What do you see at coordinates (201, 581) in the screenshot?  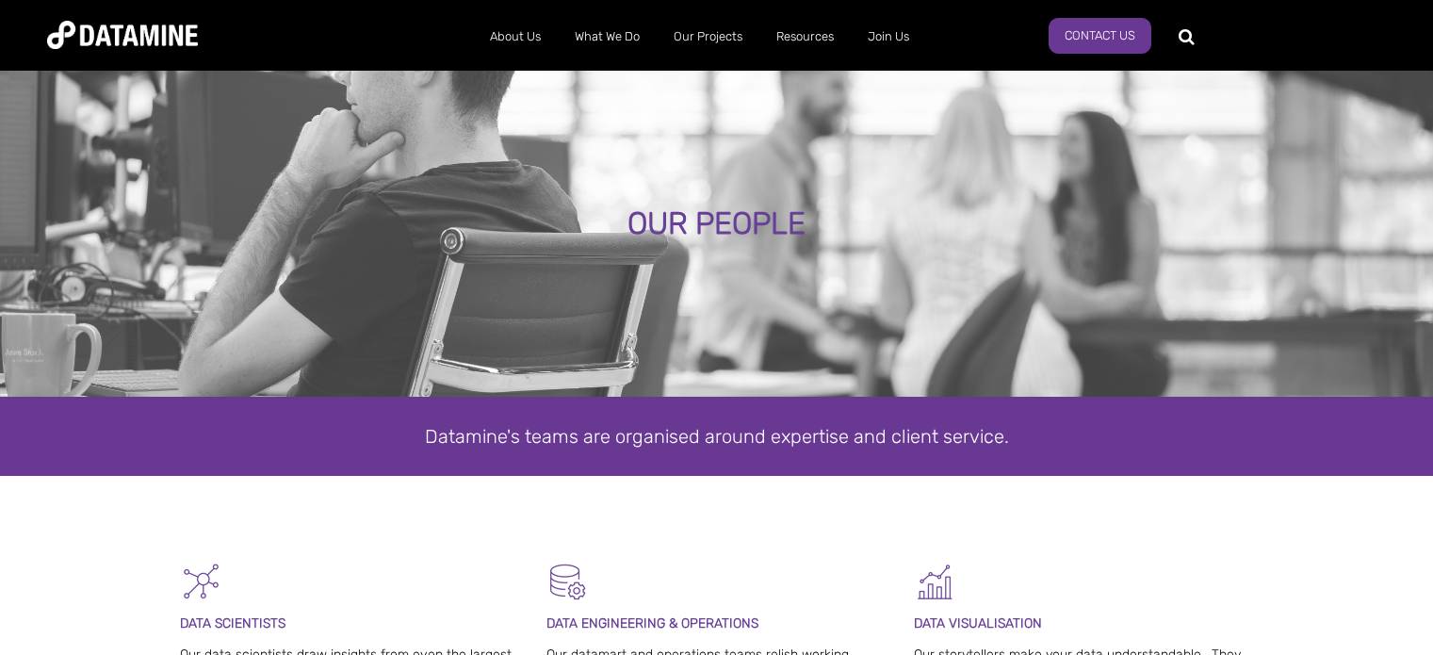 I see `img: Graph - Network` at bounding box center [201, 581].